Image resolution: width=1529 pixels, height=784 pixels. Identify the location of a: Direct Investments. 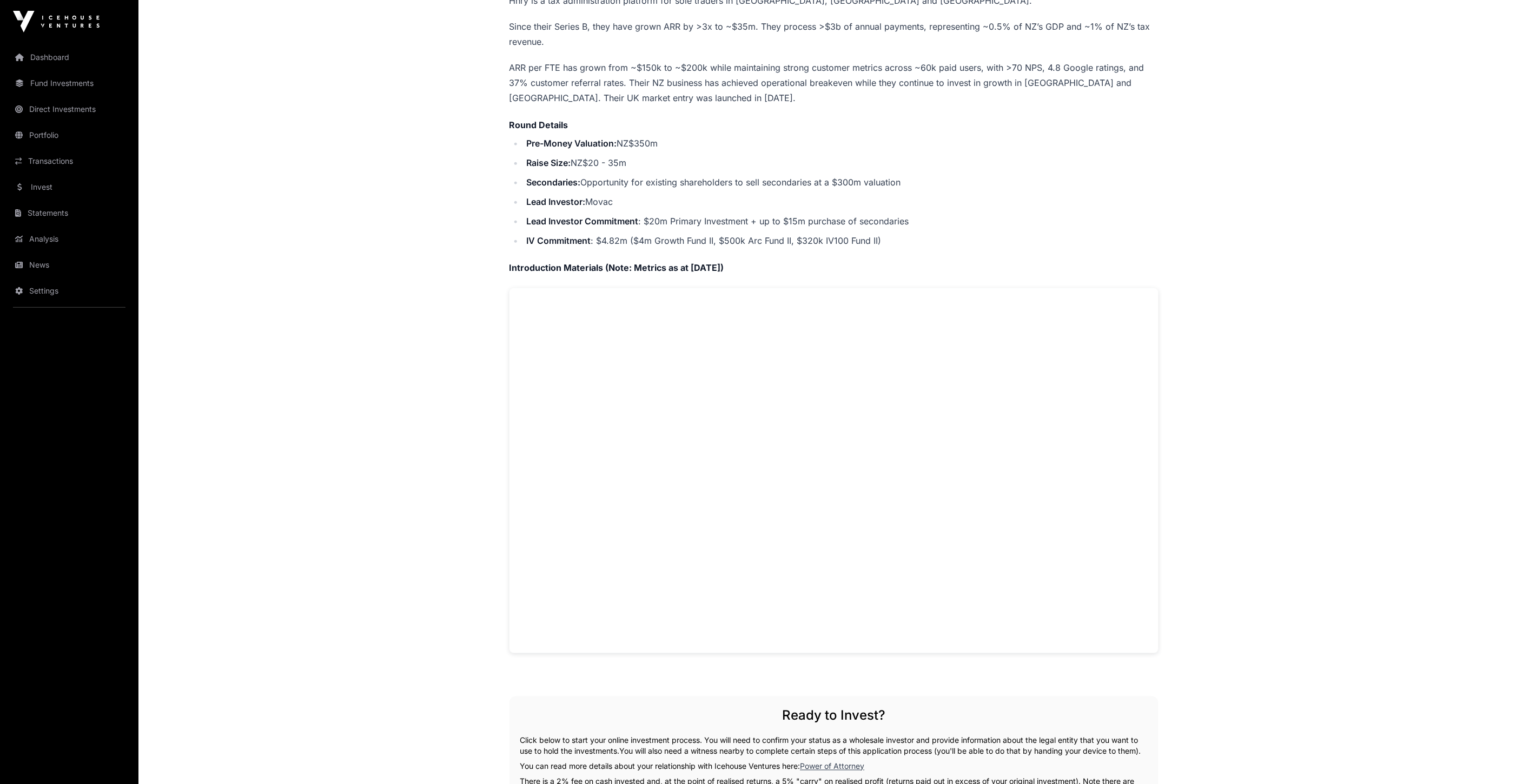
(69, 109).